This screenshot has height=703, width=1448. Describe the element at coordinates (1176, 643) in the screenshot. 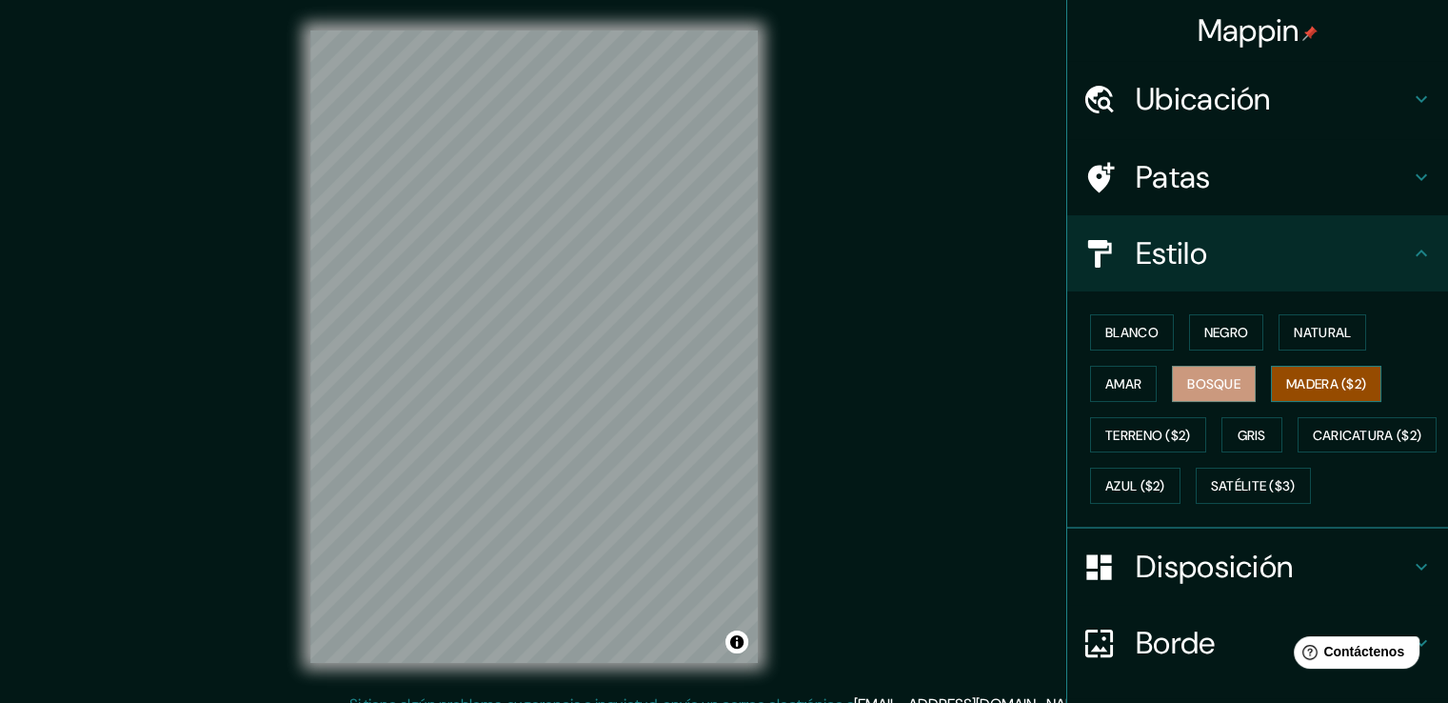

I see `font: Borde` at that location.